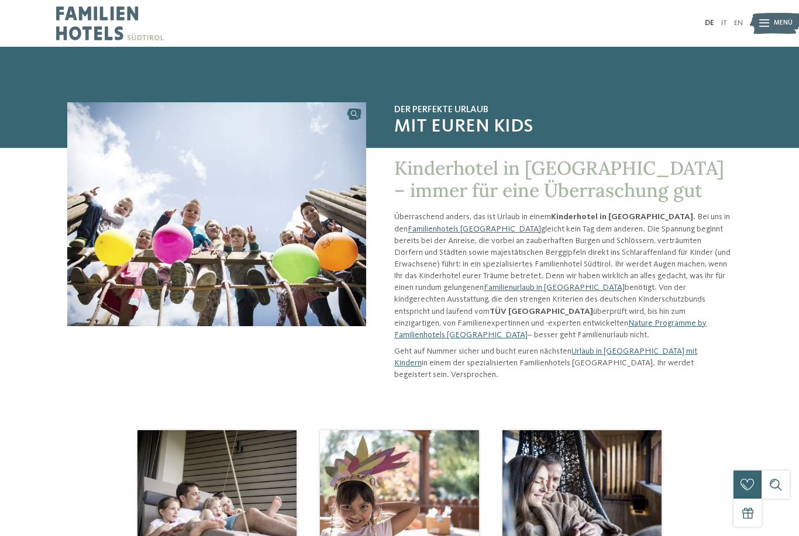 Image resolution: width=799 pixels, height=536 pixels. Describe the element at coordinates (724, 23) in the screenshot. I see `a: IT` at that location.